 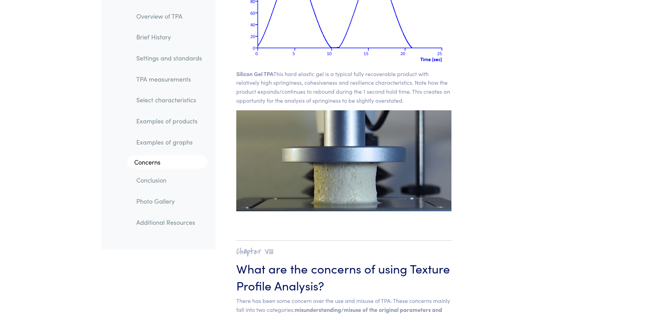 I want to click on a: Brief History, so click(x=169, y=37).